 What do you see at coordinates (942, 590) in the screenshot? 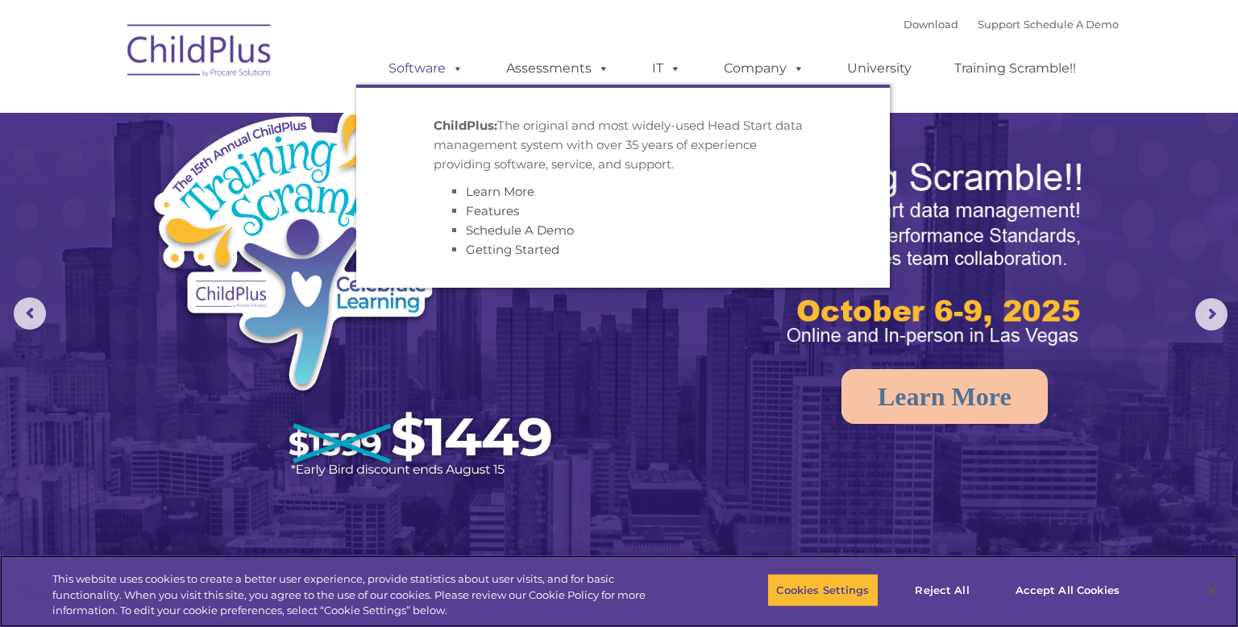
I see `button: Reject All` at bounding box center [942, 590].